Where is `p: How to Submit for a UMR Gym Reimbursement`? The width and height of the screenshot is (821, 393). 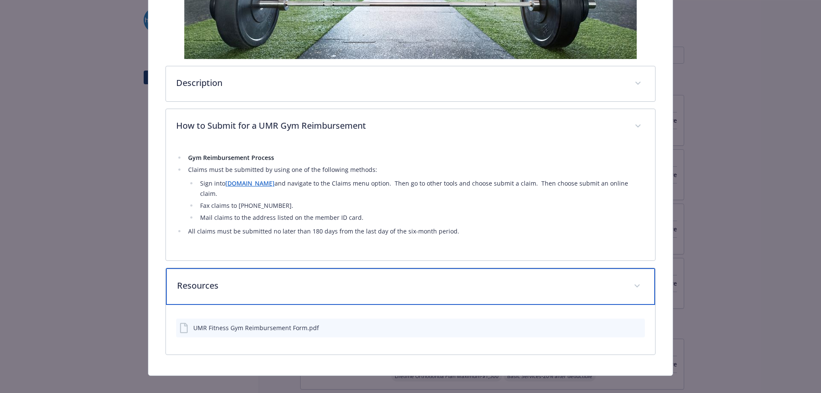 p: How to Submit for a UMR Gym Reimbursement is located at coordinates (400, 126).